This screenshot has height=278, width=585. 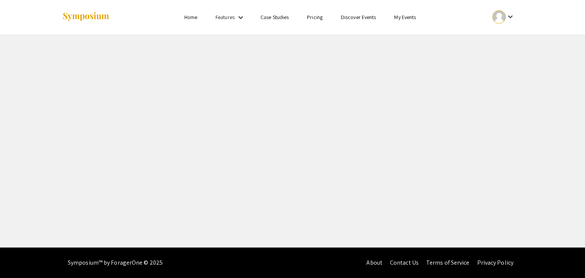 I want to click on mat-icon: Expand Features list, so click(x=241, y=18).